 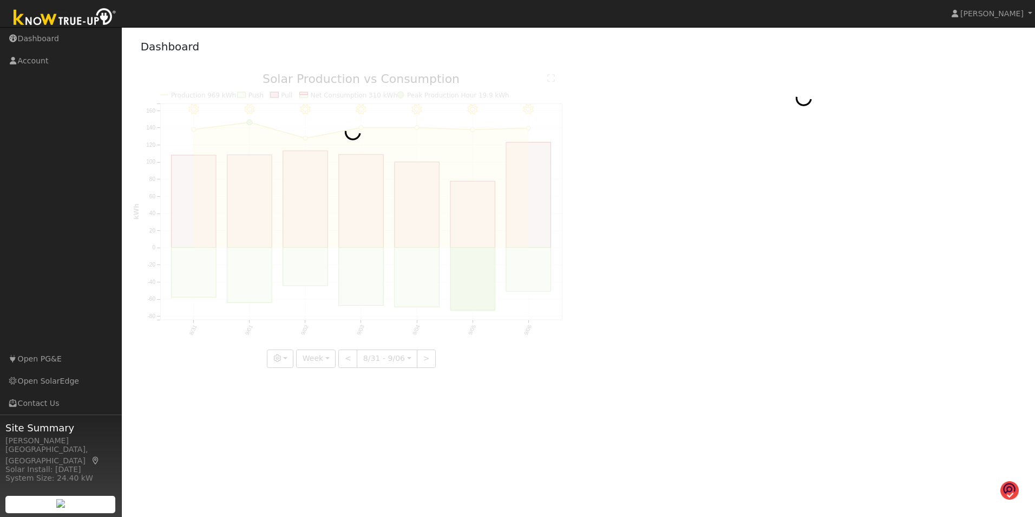 I want to click on div: System Size: 24.40 kW, so click(x=61, y=478).